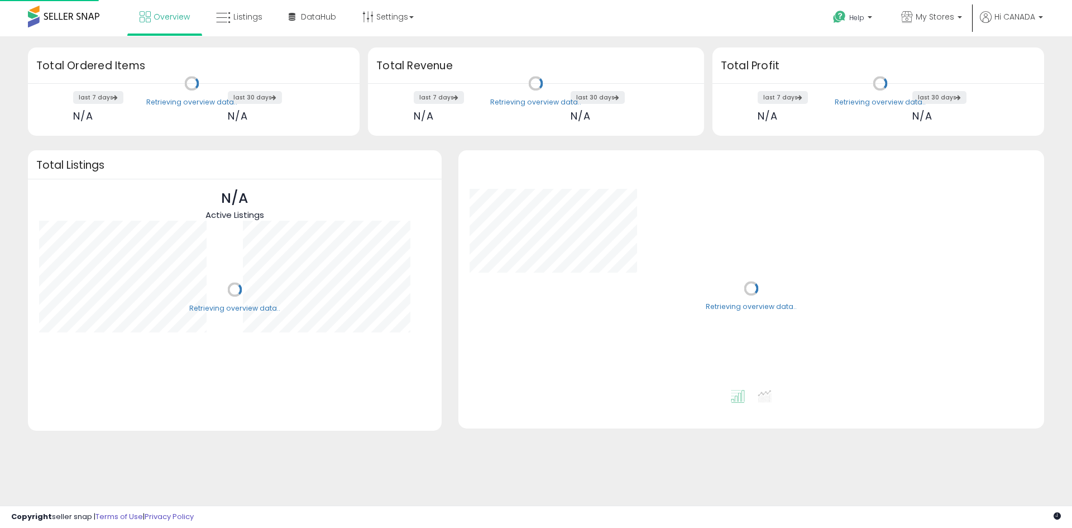  Describe the element at coordinates (248, 17) in the screenshot. I see `span: Listings` at that location.